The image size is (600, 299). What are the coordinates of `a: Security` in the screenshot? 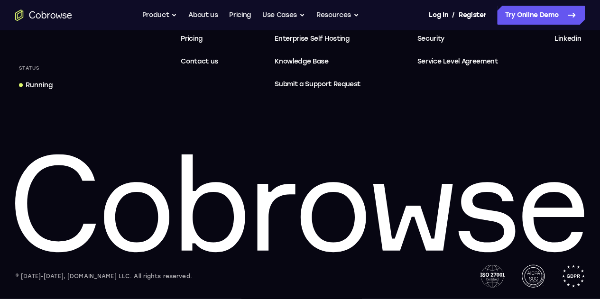 It's located at (457, 39).